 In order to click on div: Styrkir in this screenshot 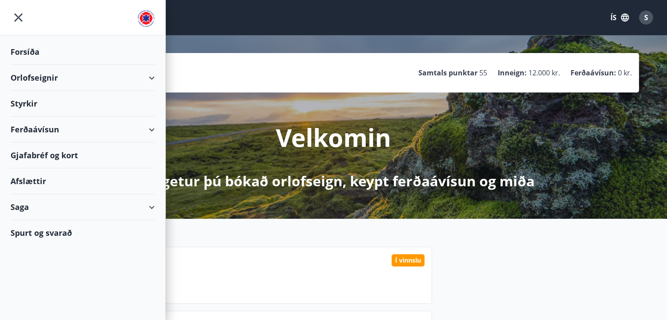, I will do `click(82, 104)`.